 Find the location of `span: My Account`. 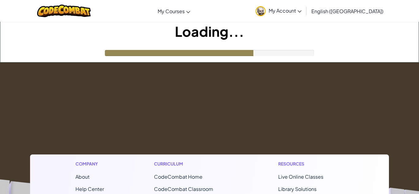

span: My Account is located at coordinates (285, 10).